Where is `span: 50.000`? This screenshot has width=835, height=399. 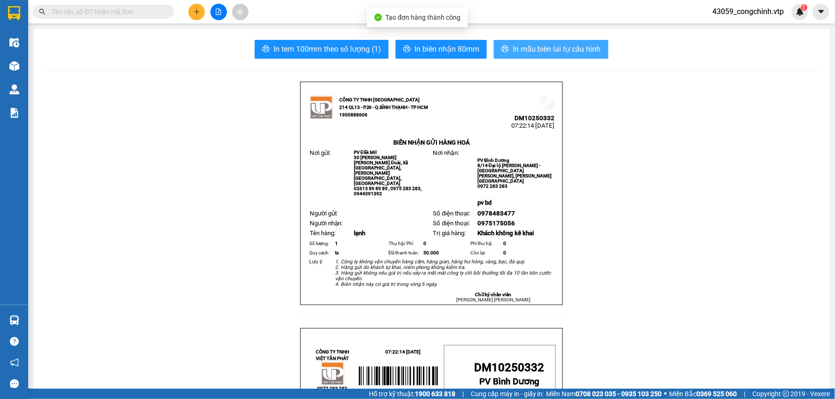
span: 50.000 is located at coordinates (431, 253).